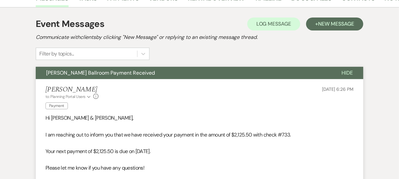 Image resolution: width=399 pixels, height=179 pixels. What do you see at coordinates (199, 168) in the screenshot?
I see `p: Please let me know if you have any questions!` at bounding box center [199, 168].